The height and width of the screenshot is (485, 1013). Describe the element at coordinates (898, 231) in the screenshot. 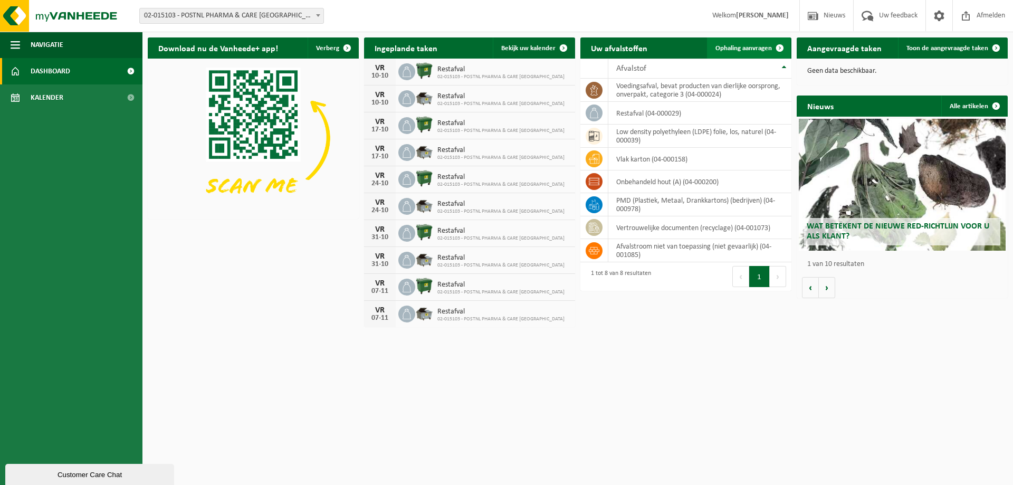

I see `span: Wat betekent de nieuwe RED-richtlijn voor u als klant?` at that location.